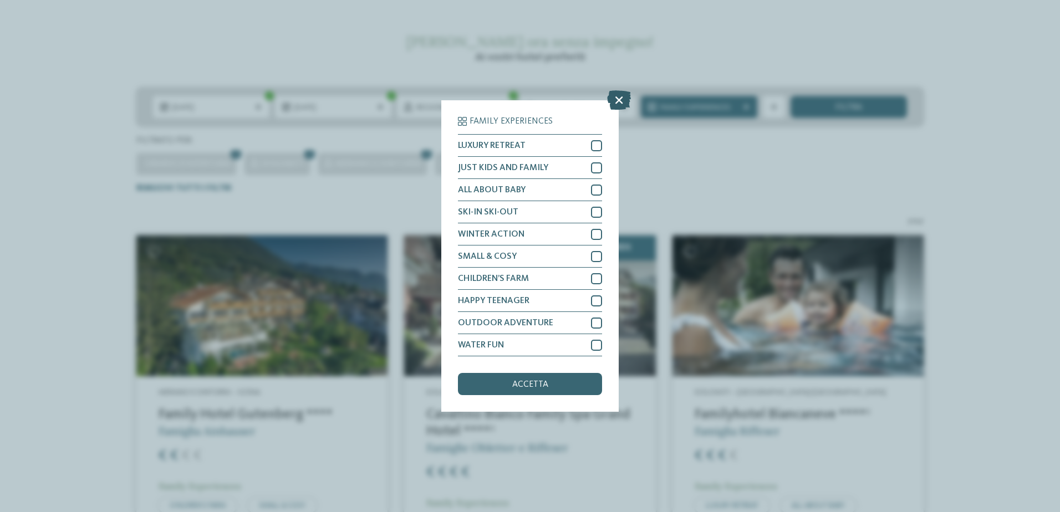  What do you see at coordinates (487, 257) in the screenshot?
I see `span: SMALL & COSY` at bounding box center [487, 257].